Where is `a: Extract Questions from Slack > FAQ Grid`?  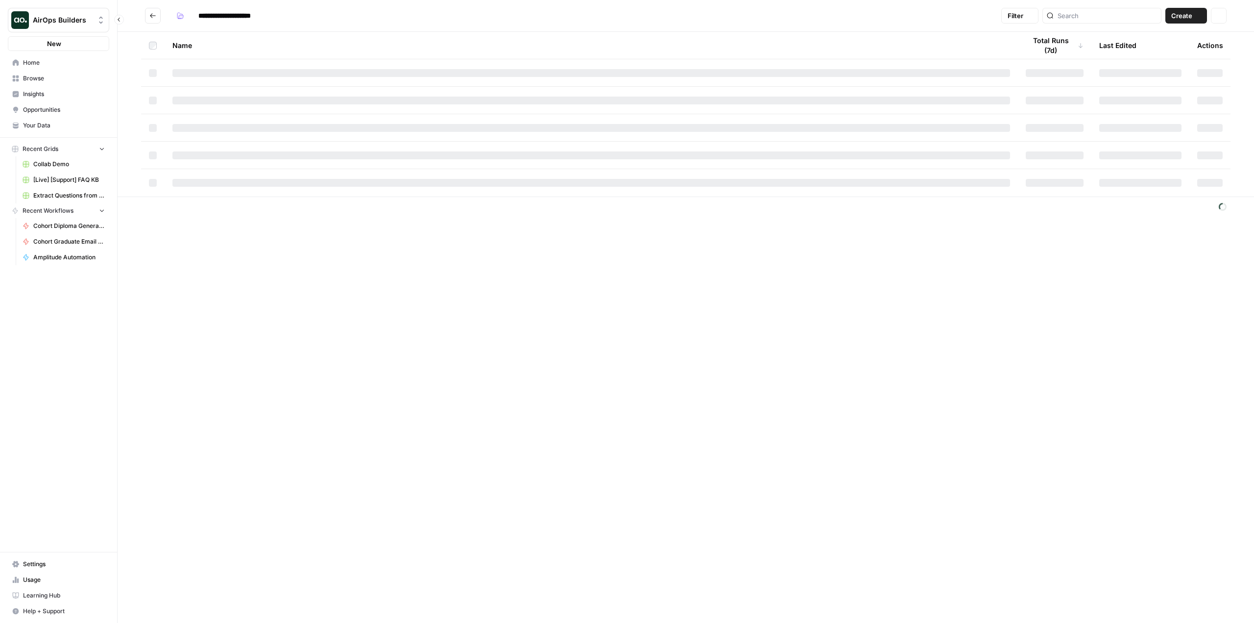
a: Extract Questions from Slack > FAQ Grid is located at coordinates (64, 195).